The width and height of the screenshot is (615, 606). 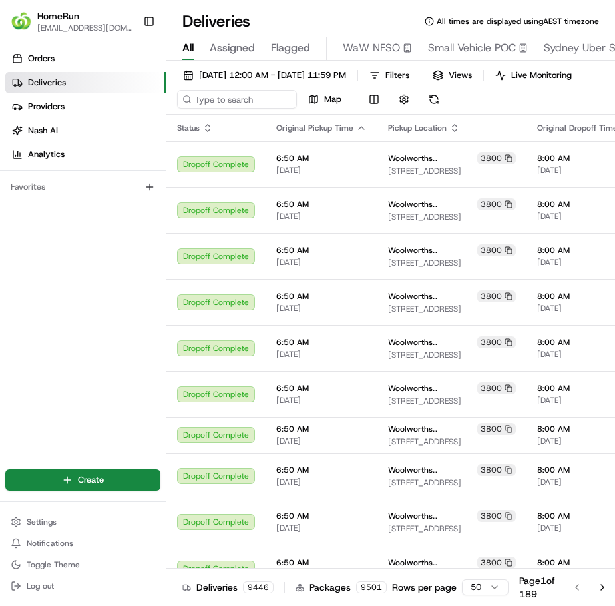 I want to click on button: Log out, so click(x=83, y=586).